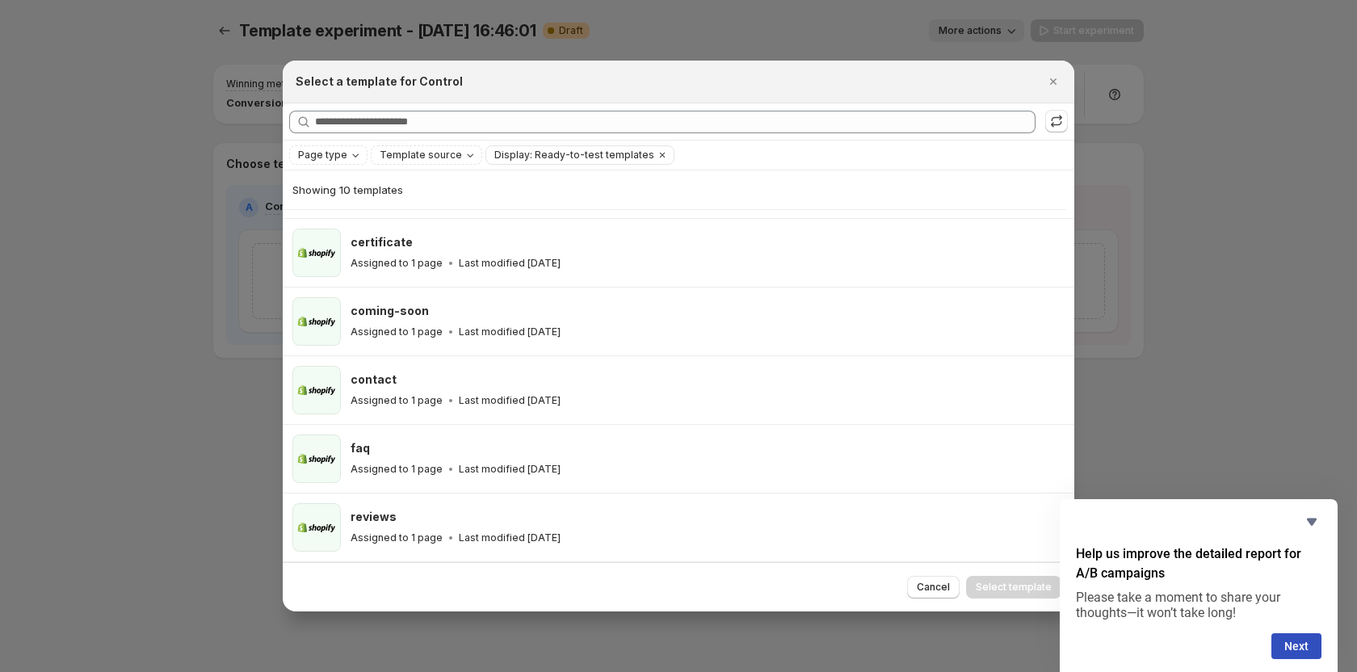 The height and width of the screenshot is (672, 1357). What do you see at coordinates (1312, 522) in the screenshot?
I see `button: Hide survey` at bounding box center [1312, 522].